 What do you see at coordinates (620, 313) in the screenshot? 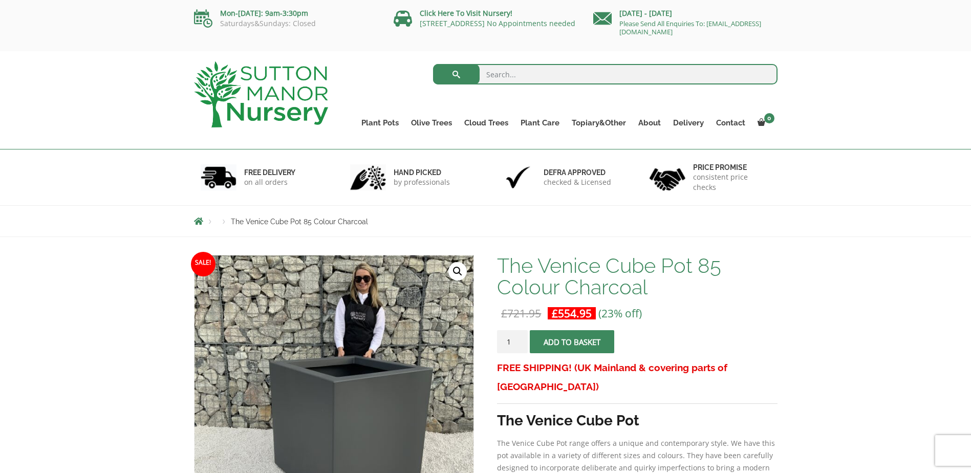
I see `span: (23% off)` at bounding box center [620, 313].